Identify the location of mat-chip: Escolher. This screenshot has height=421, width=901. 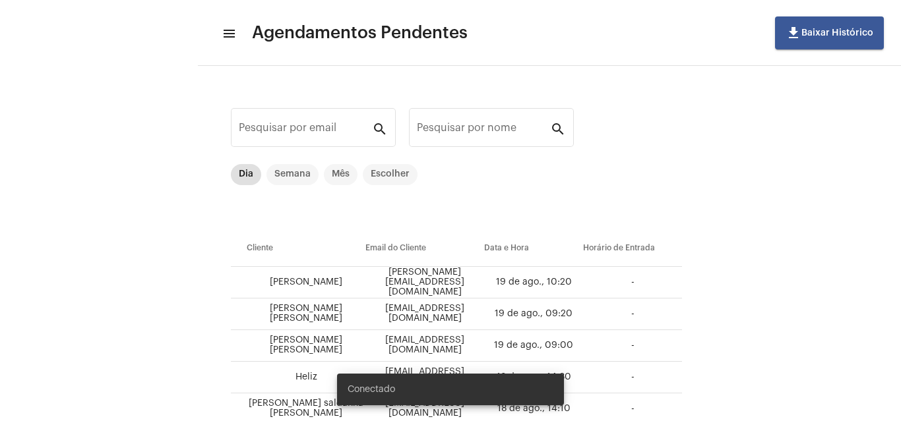
(390, 175).